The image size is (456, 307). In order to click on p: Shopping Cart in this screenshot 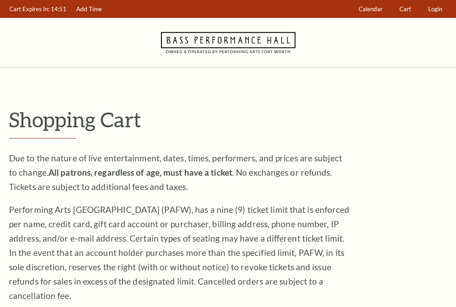, I will do `click(228, 119)`.